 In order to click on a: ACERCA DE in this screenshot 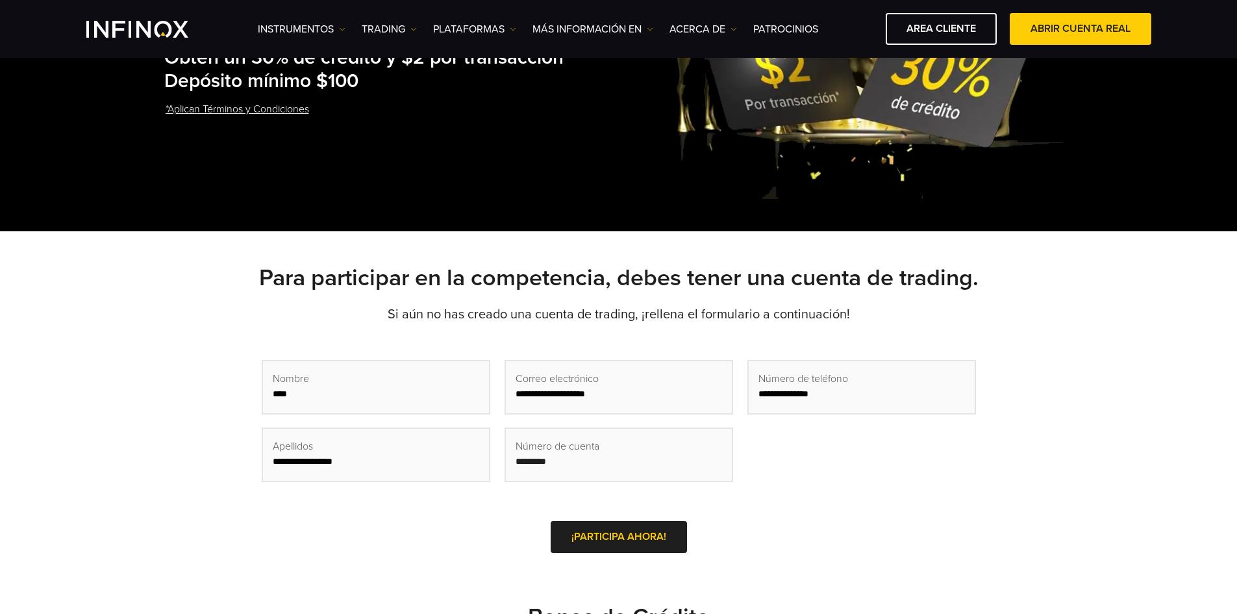, I will do `click(703, 29)`.